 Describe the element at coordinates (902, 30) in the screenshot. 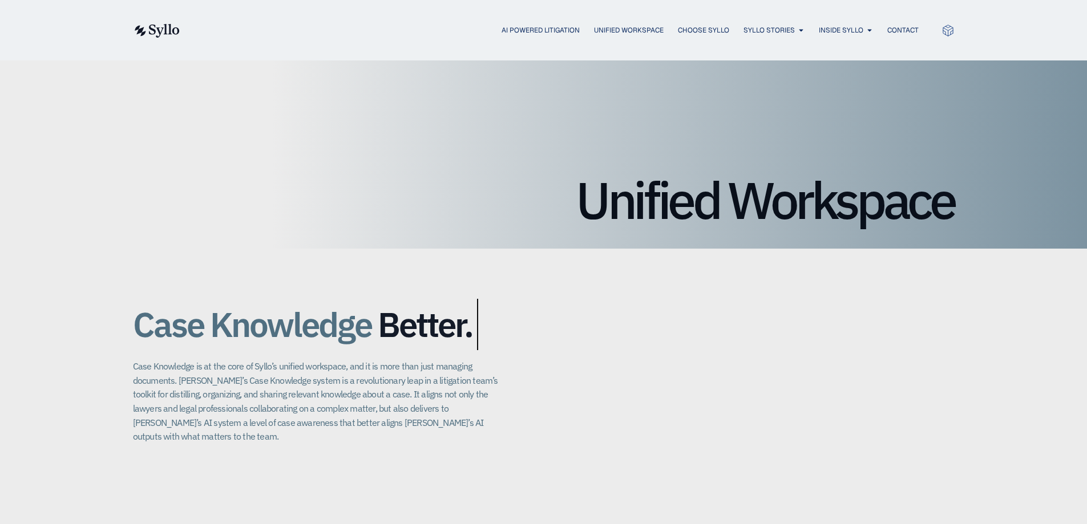

I see `a: Contact` at that location.